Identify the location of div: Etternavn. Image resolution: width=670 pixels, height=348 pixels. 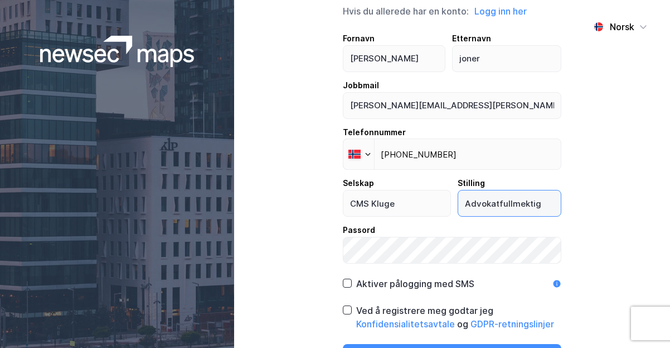
(507, 38).